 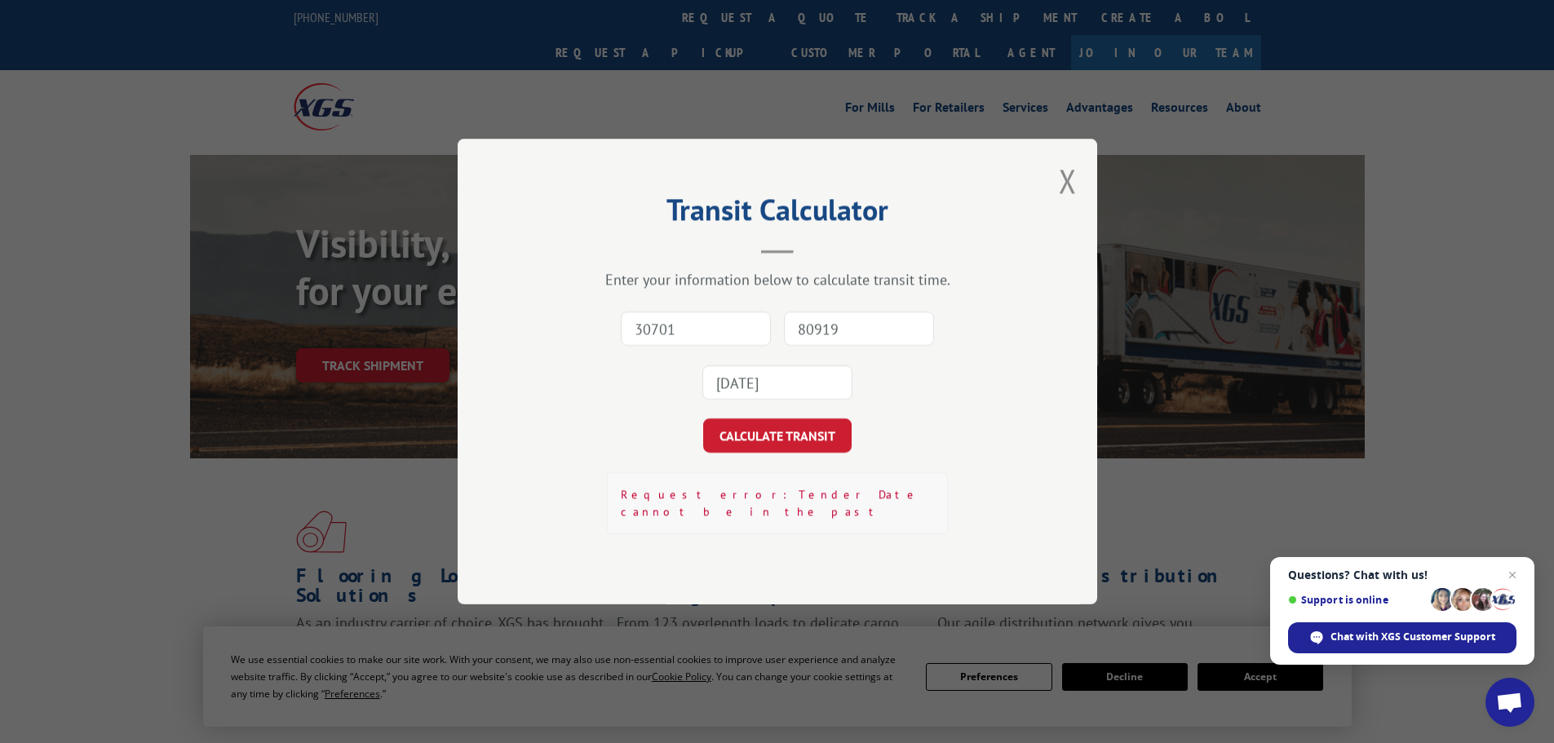 What do you see at coordinates (859, 329) in the screenshot?
I see `input: Dest. Zip` at bounding box center [859, 329].